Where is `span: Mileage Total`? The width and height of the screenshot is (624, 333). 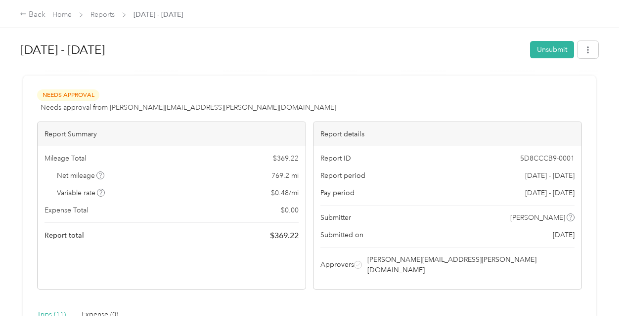 span: Mileage Total is located at coordinates (65, 158).